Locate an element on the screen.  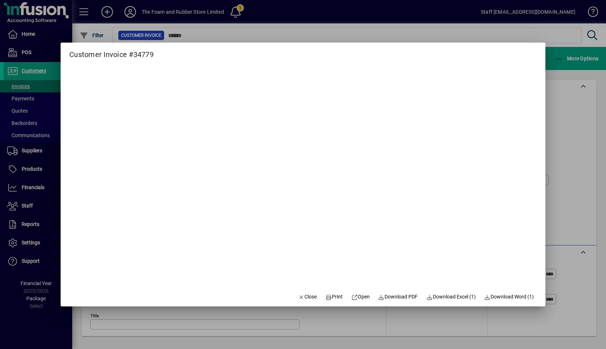
span: Download PDF is located at coordinates (398, 296).